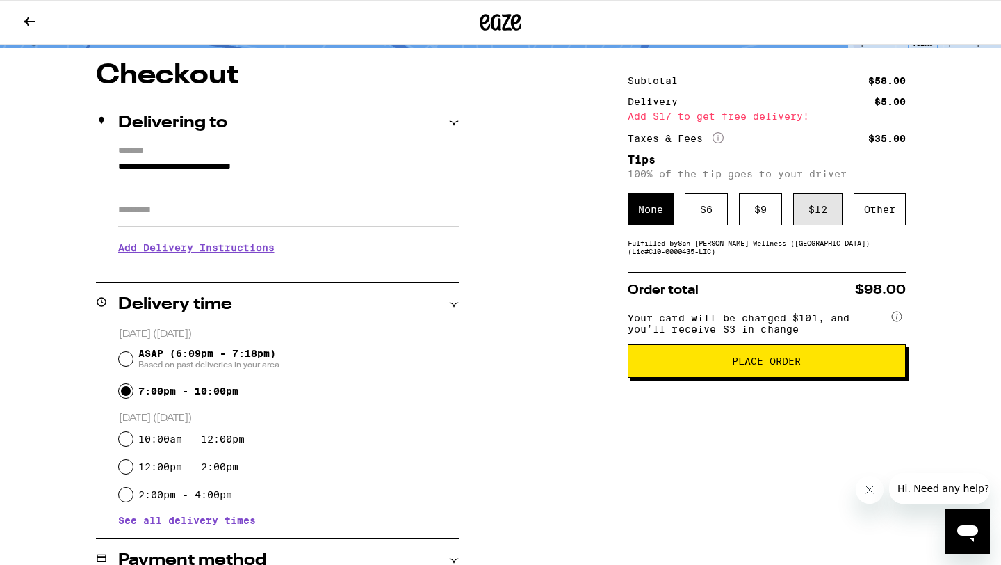 Image resolution: width=1001 pixels, height=565 pixels. I want to click on div: None, so click(651, 209).